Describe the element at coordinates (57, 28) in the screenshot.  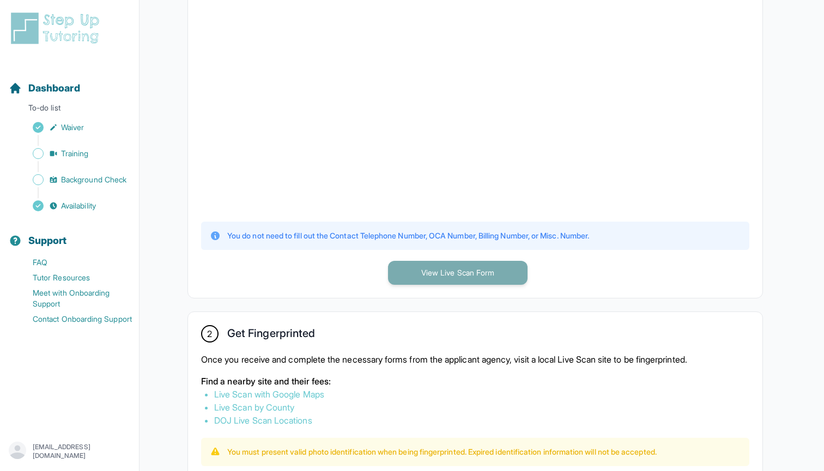
I see `img: logo` at that location.